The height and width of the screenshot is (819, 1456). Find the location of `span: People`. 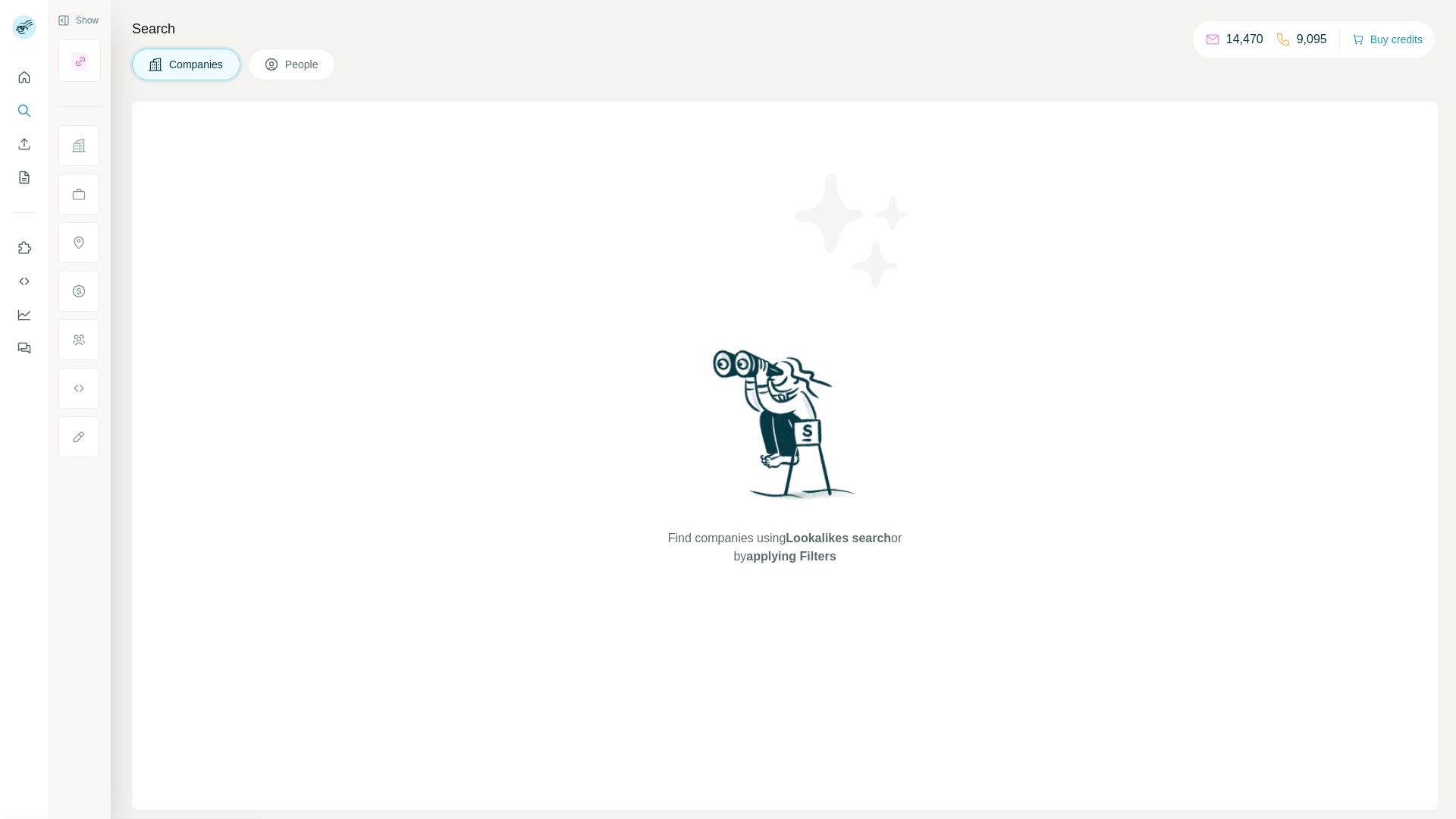

span: People is located at coordinates (302, 64).